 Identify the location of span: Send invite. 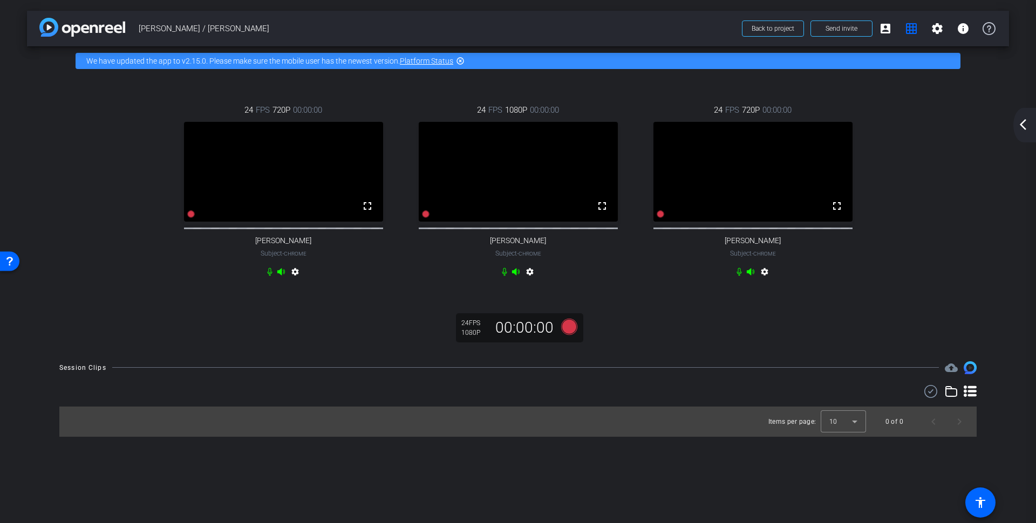
(841, 29).